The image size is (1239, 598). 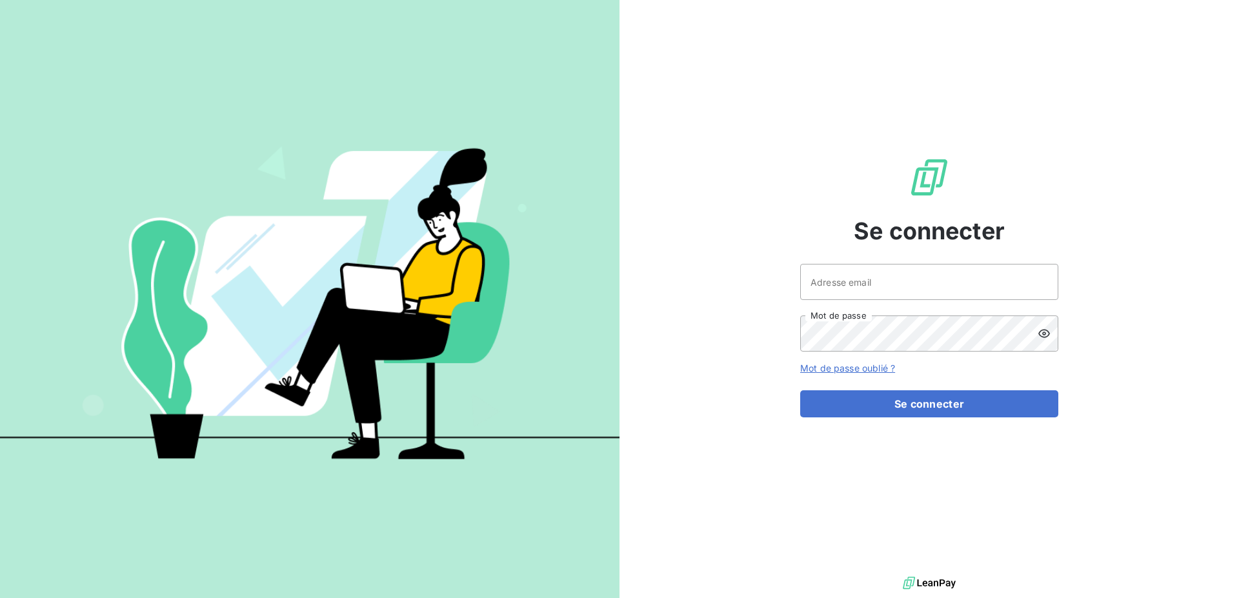 What do you see at coordinates (929, 282) in the screenshot?
I see `input: placeholder` at bounding box center [929, 282].